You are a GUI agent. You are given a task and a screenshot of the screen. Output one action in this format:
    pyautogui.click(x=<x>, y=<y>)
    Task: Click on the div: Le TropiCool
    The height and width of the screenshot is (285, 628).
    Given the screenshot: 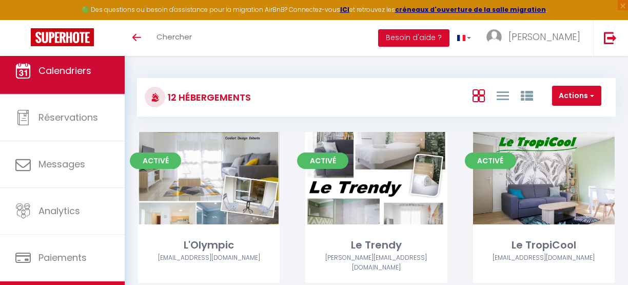 What is the action you would take?
    pyautogui.click(x=544, y=245)
    